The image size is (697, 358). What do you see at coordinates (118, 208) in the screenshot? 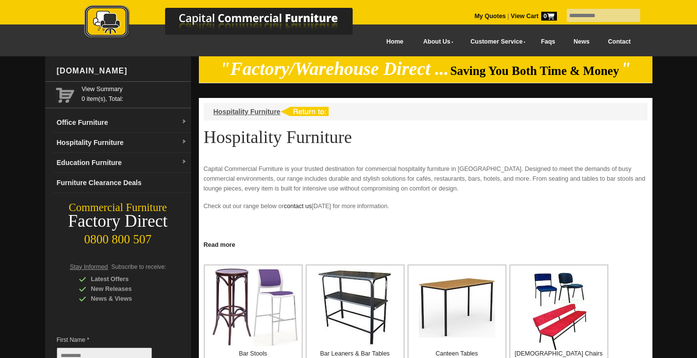
I see `div: Commercial Furniture` at bounding box center [118, 208].